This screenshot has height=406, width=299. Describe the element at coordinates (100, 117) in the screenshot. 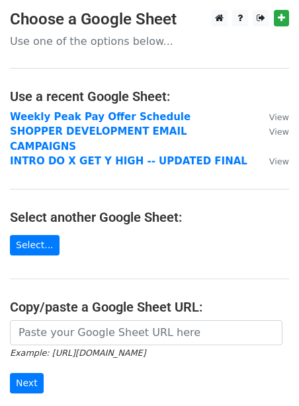

I see `strong: Weekly Peak Pay Offer Schedule` at that location.